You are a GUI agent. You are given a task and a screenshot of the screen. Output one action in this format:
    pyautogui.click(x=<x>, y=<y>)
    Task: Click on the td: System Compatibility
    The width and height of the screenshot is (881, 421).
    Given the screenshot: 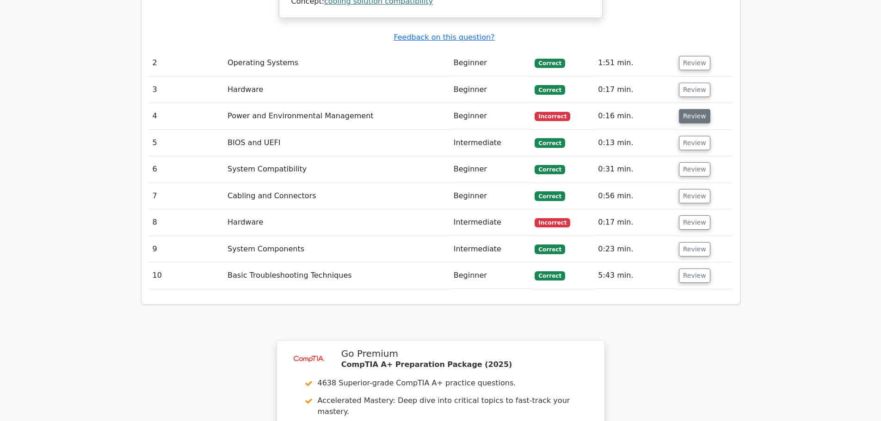 What is the action you would take?
    pyautogui.click(x=337, y=169)
    